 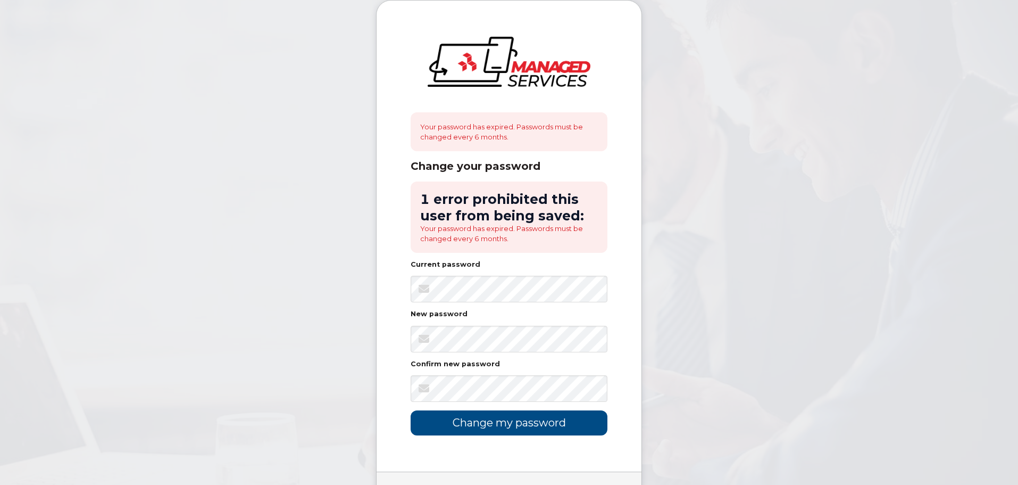 What do you see at coordinates (509, 207) in the screenshot?
I see `h2: 1 error prohibited this user from being saved:` at bounding box center [509, 207].